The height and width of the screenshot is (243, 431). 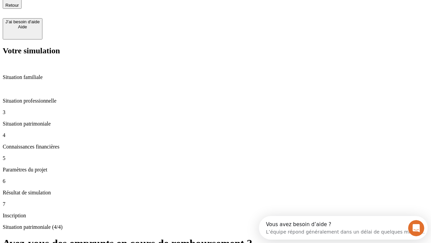 I want to click on div: J’ai besoin d'aide, so click(x=23, y=22).